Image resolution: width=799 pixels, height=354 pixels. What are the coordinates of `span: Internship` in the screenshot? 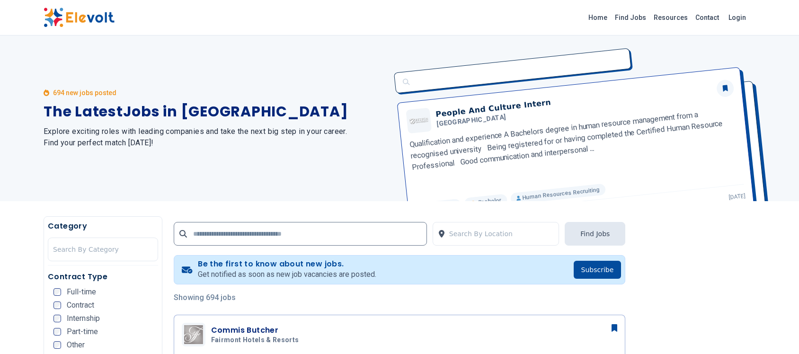 It's located at (83, 319).